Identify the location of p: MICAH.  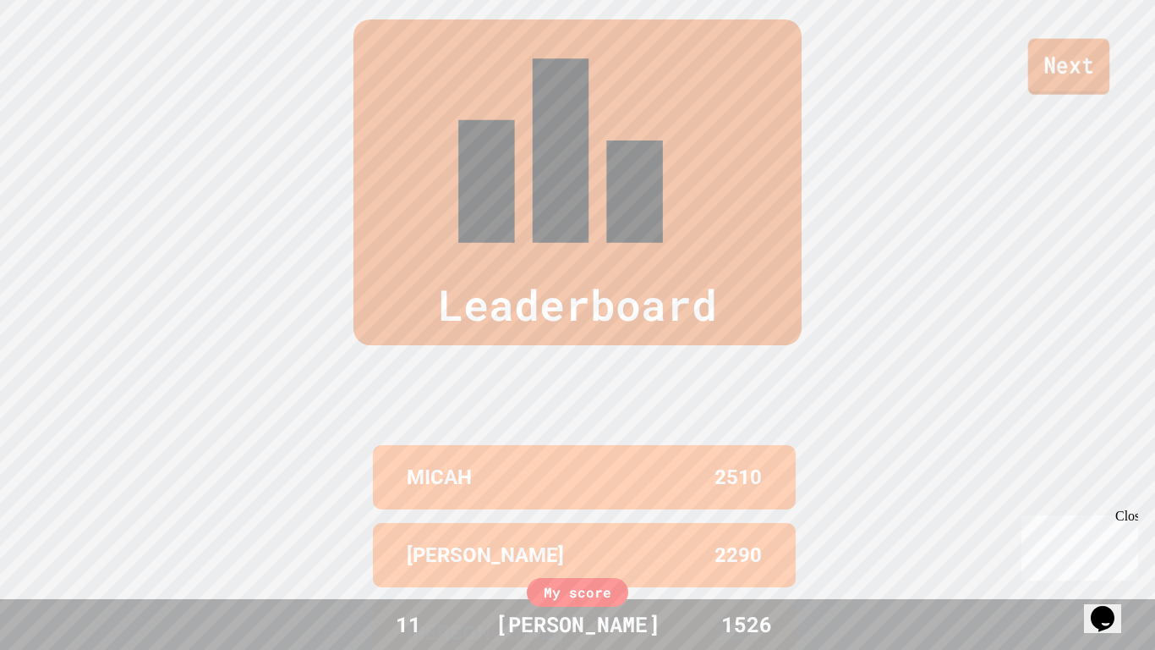
(439, 477).